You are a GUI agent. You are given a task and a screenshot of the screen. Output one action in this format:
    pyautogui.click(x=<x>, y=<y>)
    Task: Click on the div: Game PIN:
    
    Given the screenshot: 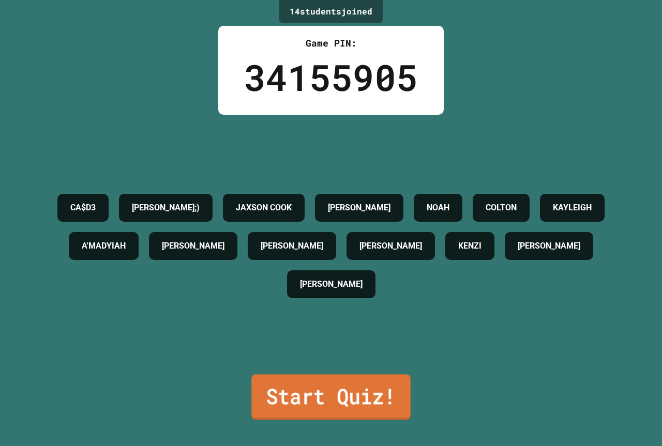 What is the action you would take?
    pyautogui.click(x=331, y=43)
    